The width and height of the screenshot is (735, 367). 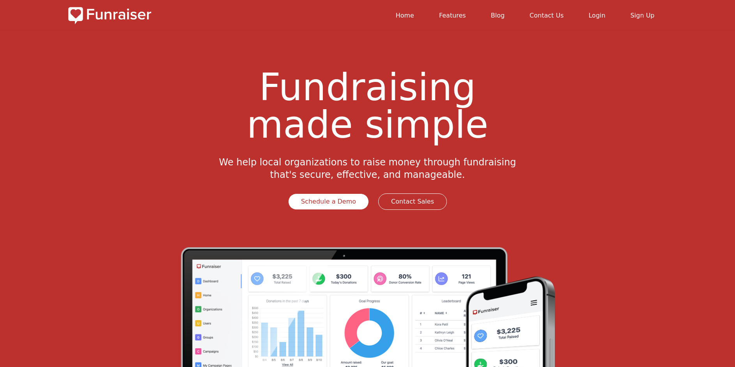 I want to click on h1: Fundraising, so click(x=368, y=112).